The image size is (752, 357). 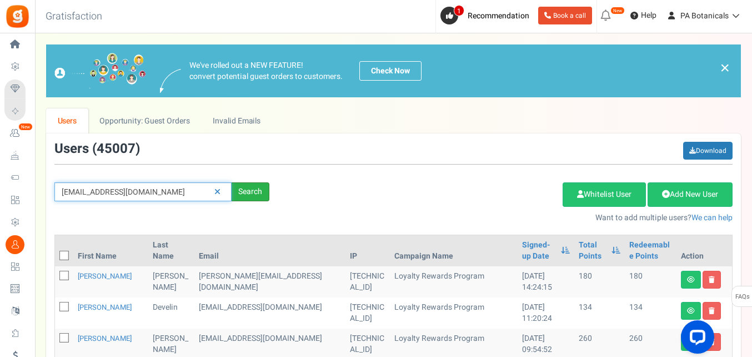 What do you see at coordinates (143, 192) in the screenshot?
I see `input: Search by email or name` at bounding box center [143, 192].